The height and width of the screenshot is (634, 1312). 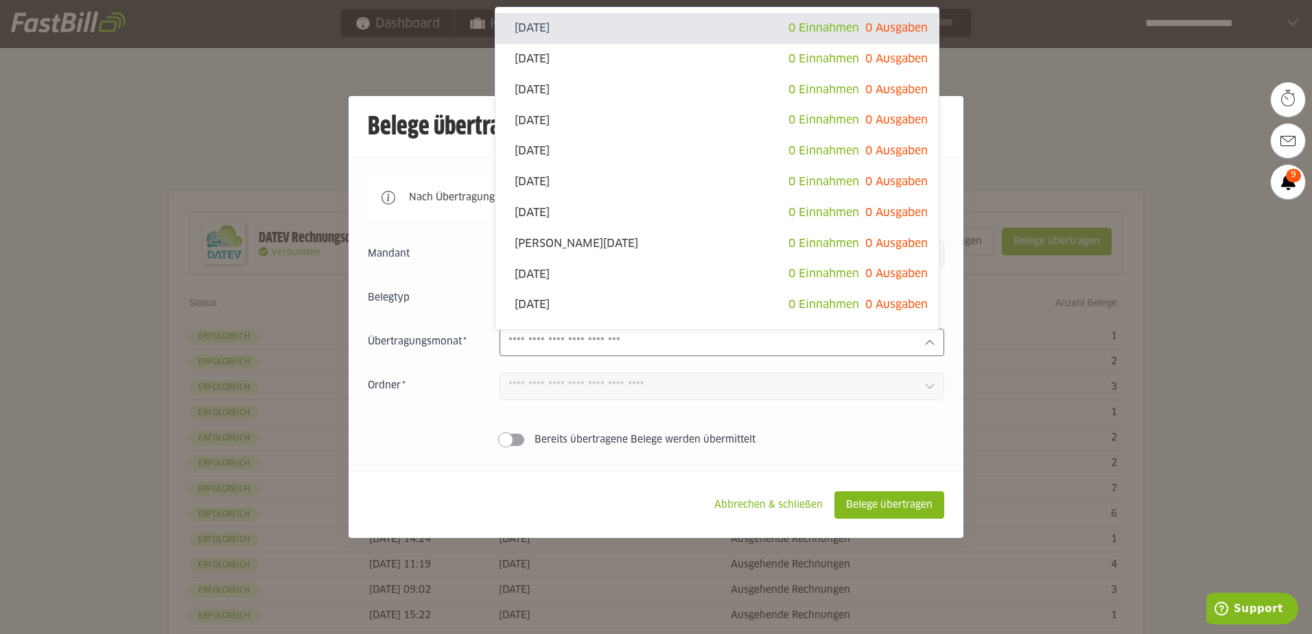 What do you see at coordinates (656, 440) in the screenshot?
I see `sl-switch: Bereits übertragene Belege werden übermittelt` at bounding box center [656, 440].